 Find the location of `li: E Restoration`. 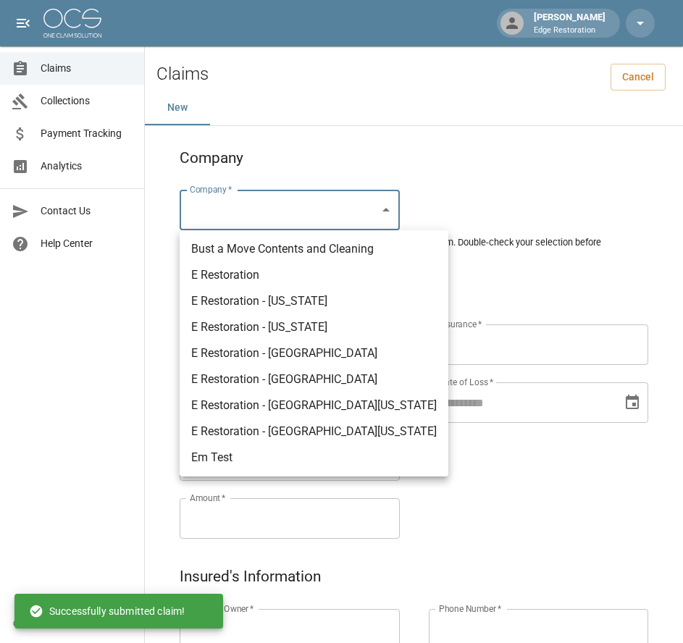

li: E Restoration is located at coordinates (313, 275).